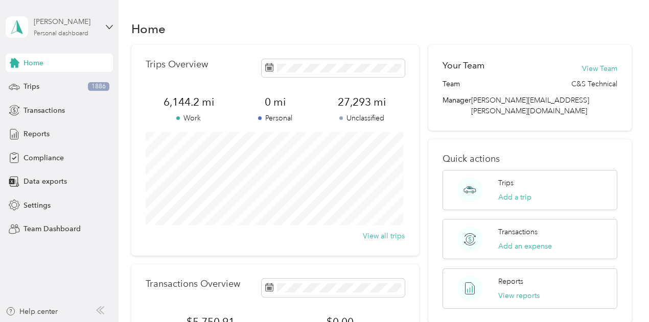 Image resolution: width=649 pixels, height=322 pixels. Describe the element at coordinates (506, 183) in the screenshot. I see `p: Trips` at that location.